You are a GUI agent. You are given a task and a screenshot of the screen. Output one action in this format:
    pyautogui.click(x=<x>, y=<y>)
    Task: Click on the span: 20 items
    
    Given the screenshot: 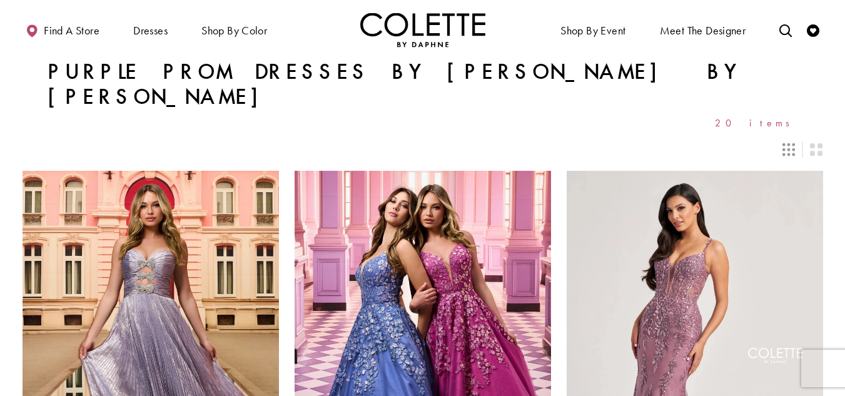 What is the action you would take?
    pyautogui.click(x=756, y=123)
    